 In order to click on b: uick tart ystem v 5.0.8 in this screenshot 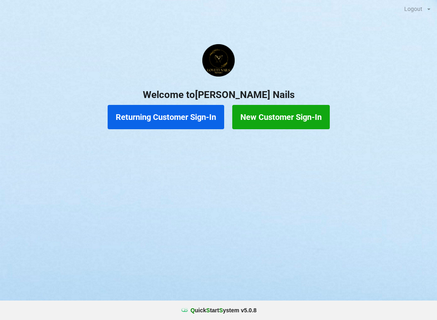, I will do `click(223, 310)`.